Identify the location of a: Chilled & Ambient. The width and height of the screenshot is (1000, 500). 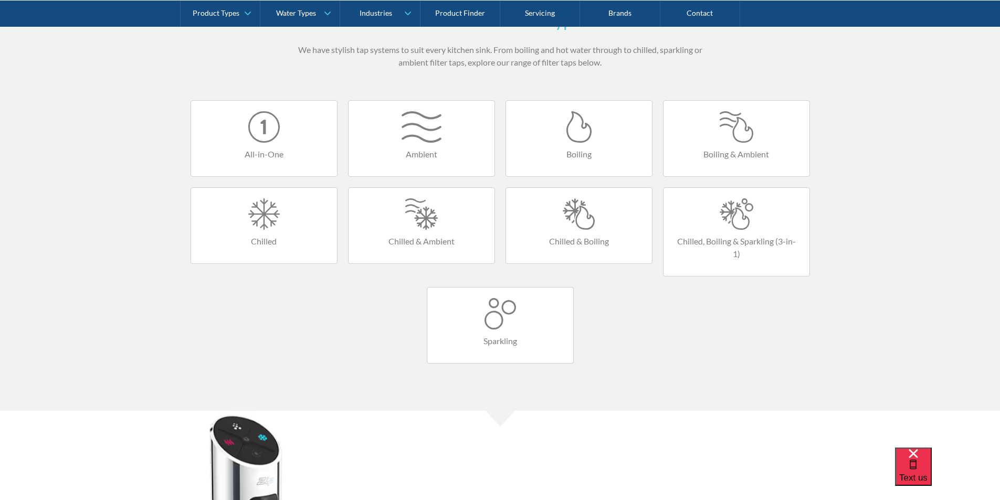
(422, 226).